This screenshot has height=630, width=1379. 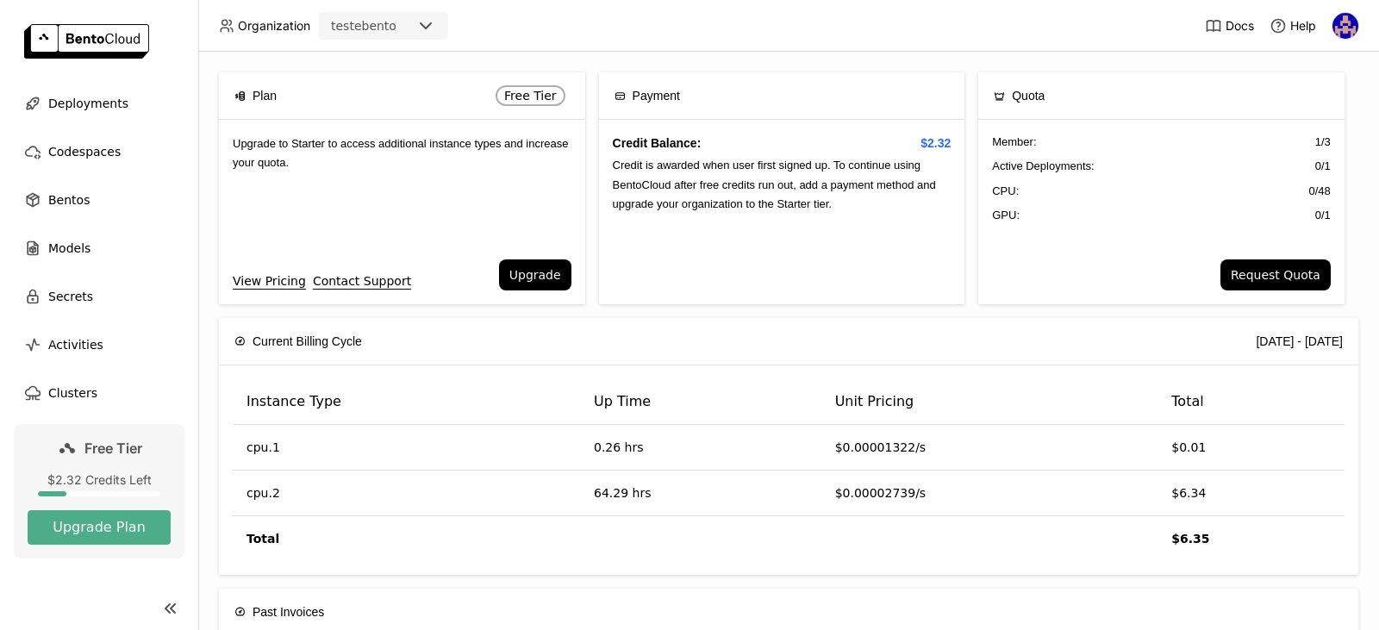 I want to click on span: Current Billing Cycle, so click(x=307, y=341).